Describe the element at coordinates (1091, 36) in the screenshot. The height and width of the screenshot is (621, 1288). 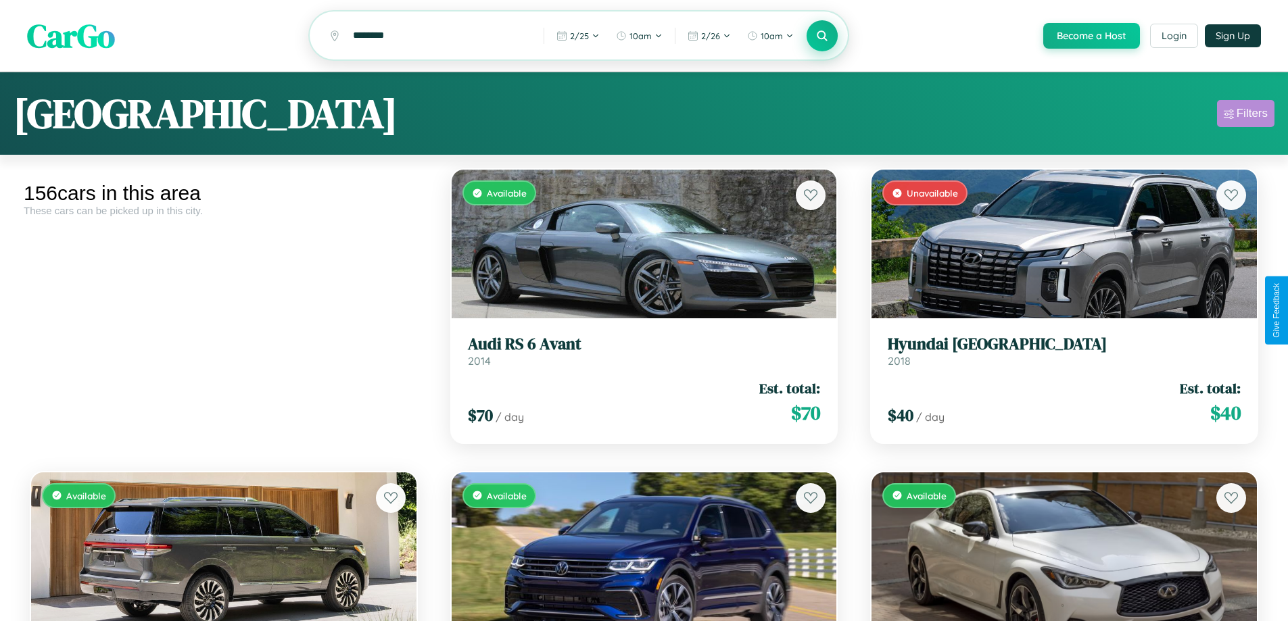
I see `button: Become a Host` at that location.